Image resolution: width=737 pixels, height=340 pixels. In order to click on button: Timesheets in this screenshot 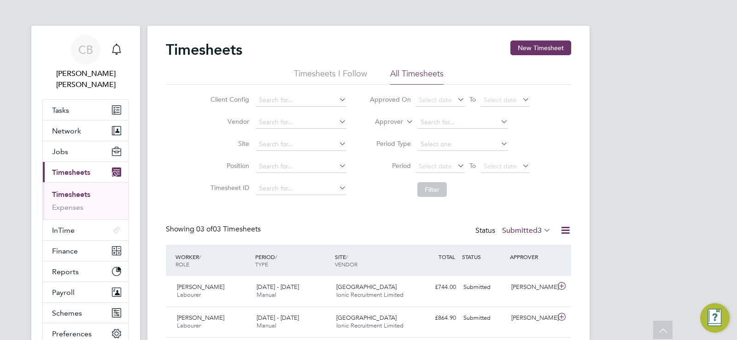, I will do `click(86, 172)`.